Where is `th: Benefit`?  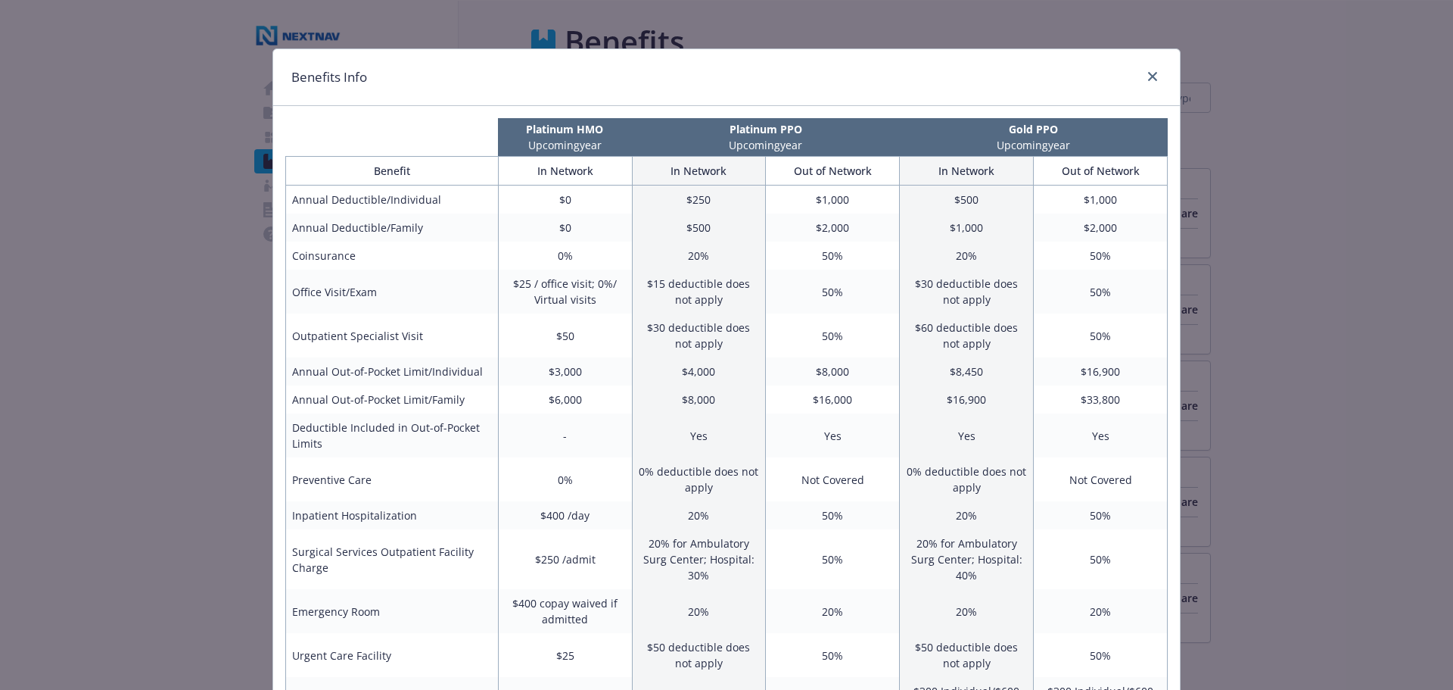 th: Benefit is located at coordinates (392, 171).